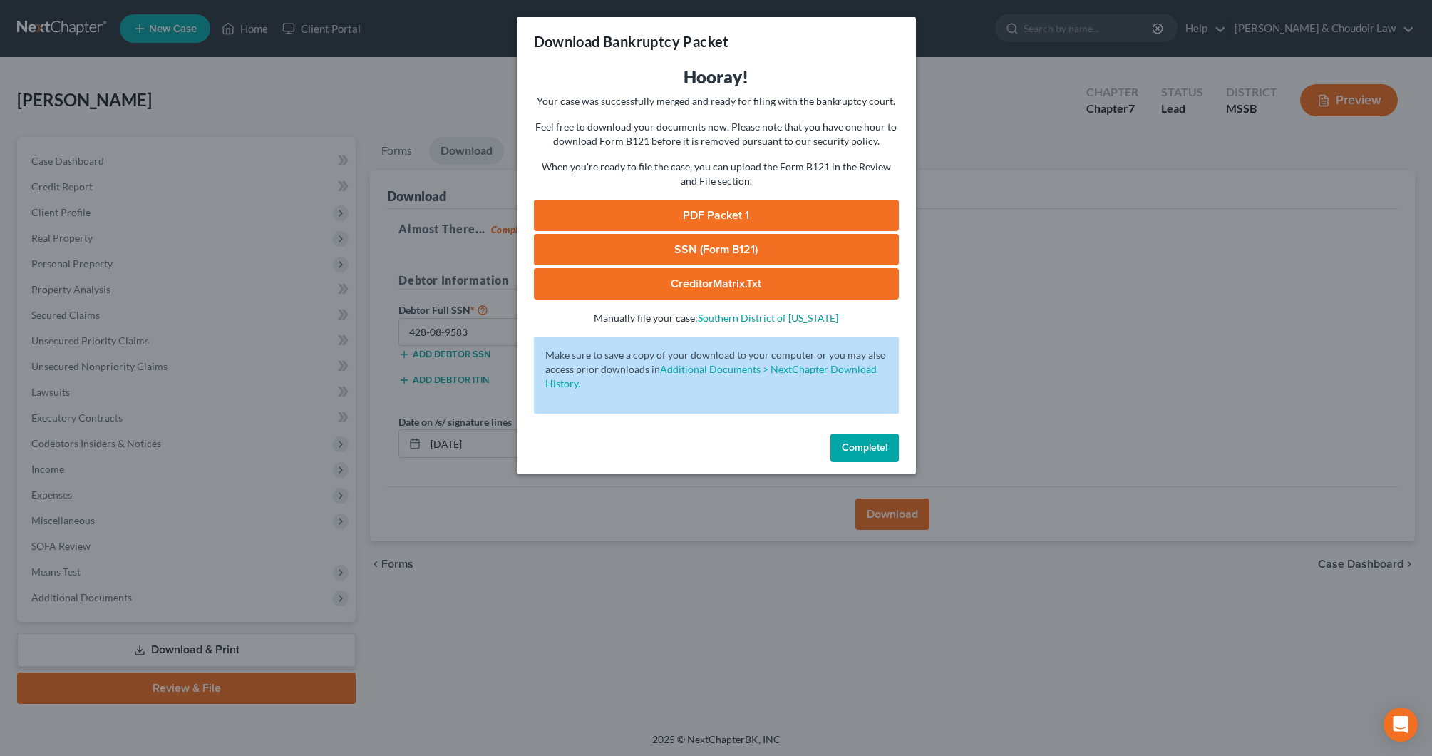 This screenshot has height=756, width=1432. I want to click on a: Additional Documents > NextChapter Download History., so click(711, 376).